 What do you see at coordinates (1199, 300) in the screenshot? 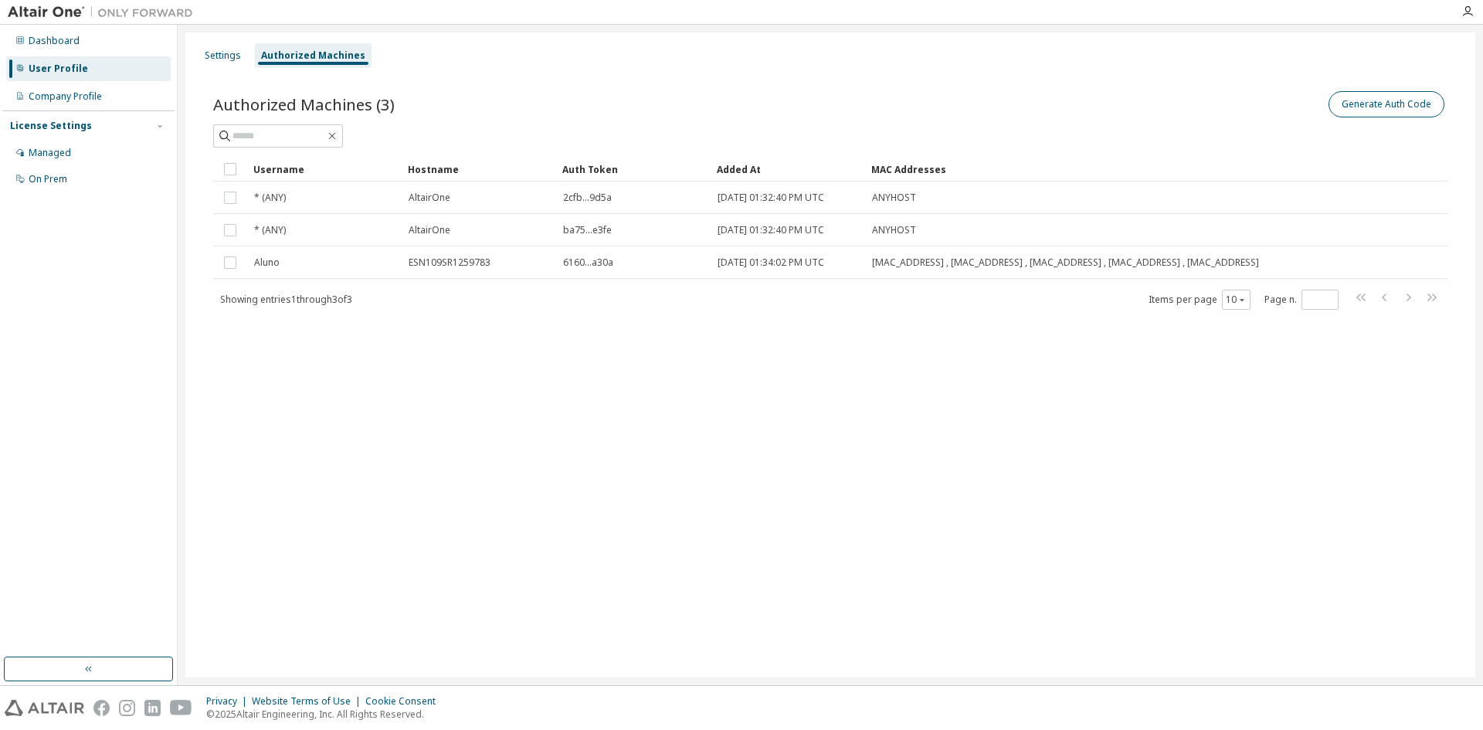
I see `span: Items per page` at bounding box center [1199, 300].